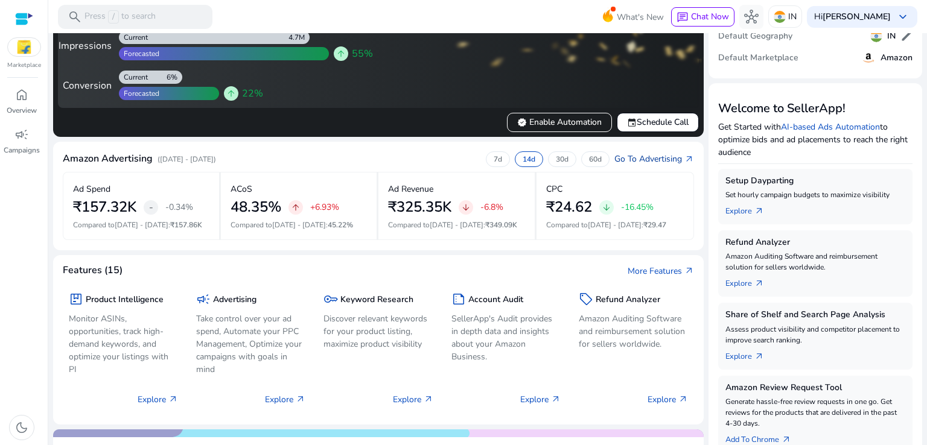 The image size is (927, 445). What do you see at coordinates (299, 37) in the screenshot?
I see `div: 4.7M` at bounding box center [299, 37].